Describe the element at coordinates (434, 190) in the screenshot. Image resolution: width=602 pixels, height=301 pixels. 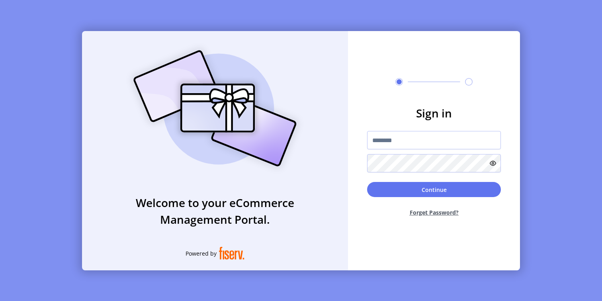
I see `button: Continue` at that location.